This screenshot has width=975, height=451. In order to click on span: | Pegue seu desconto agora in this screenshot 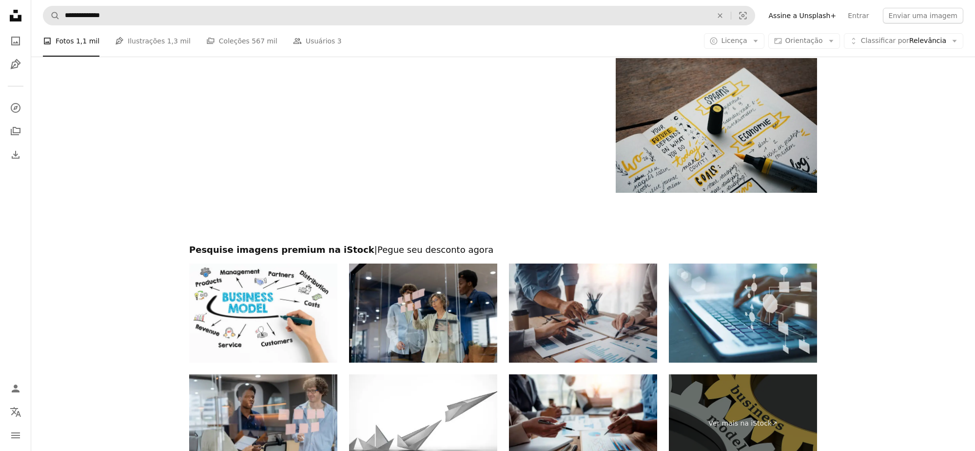, I will do `click(434, 249)`.